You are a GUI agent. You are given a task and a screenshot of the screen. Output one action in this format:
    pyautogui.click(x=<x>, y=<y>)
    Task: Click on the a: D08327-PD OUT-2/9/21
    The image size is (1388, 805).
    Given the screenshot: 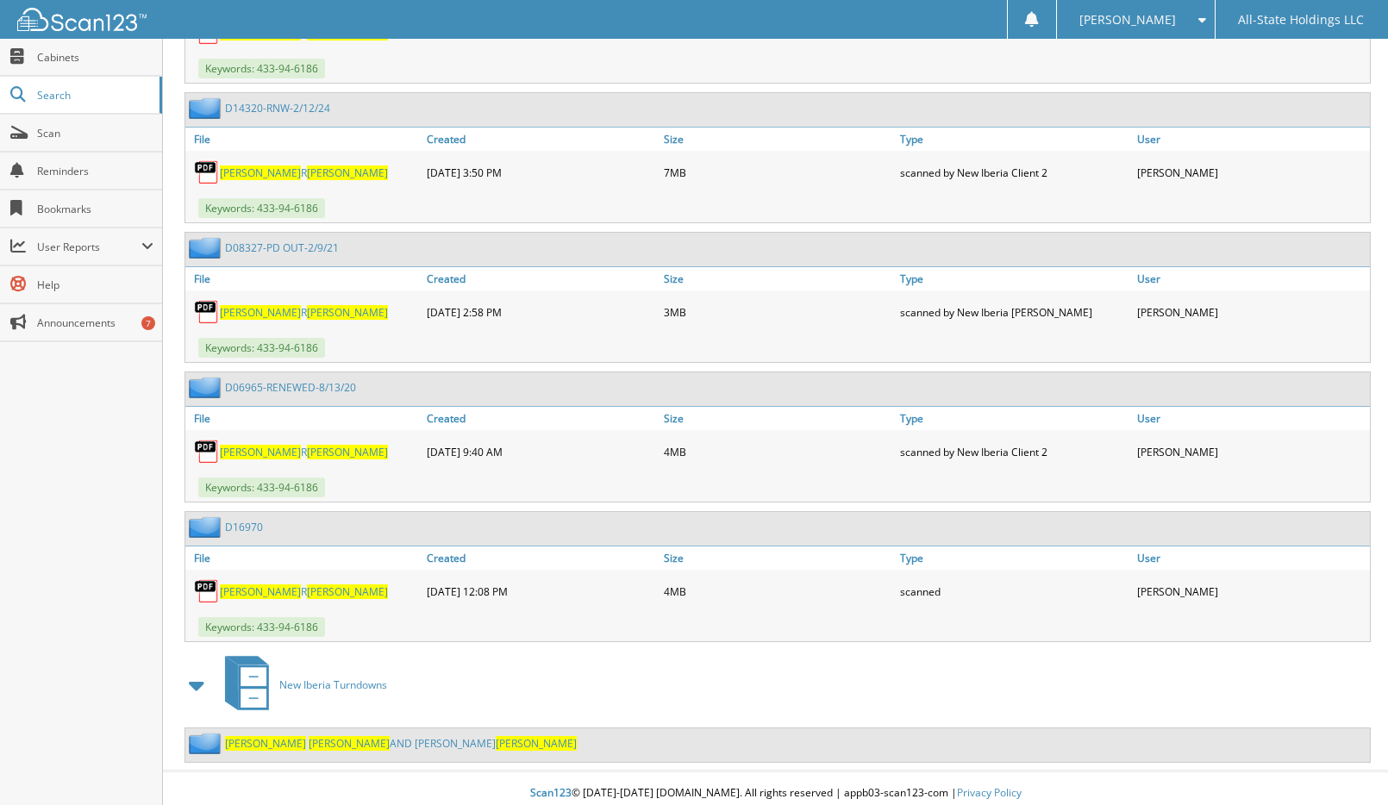 What is the action you would take?
    pyautogui.click(x=282, y=247)
    